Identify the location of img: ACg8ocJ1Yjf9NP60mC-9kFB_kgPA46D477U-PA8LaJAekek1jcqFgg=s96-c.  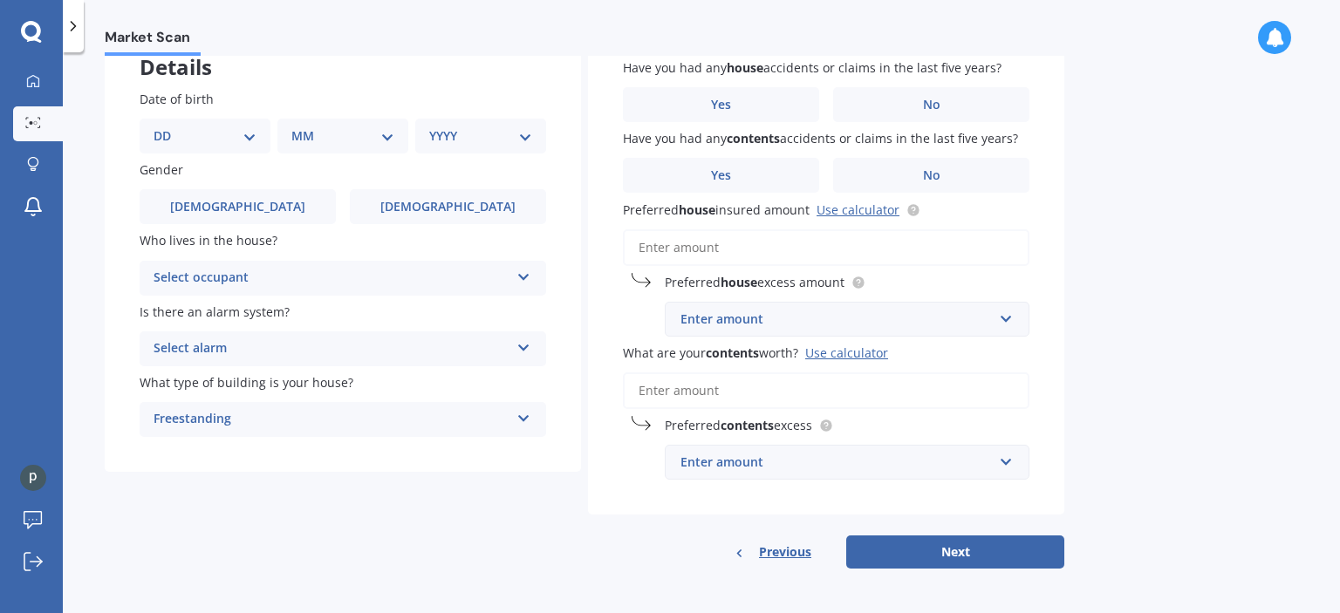
(33, 478).